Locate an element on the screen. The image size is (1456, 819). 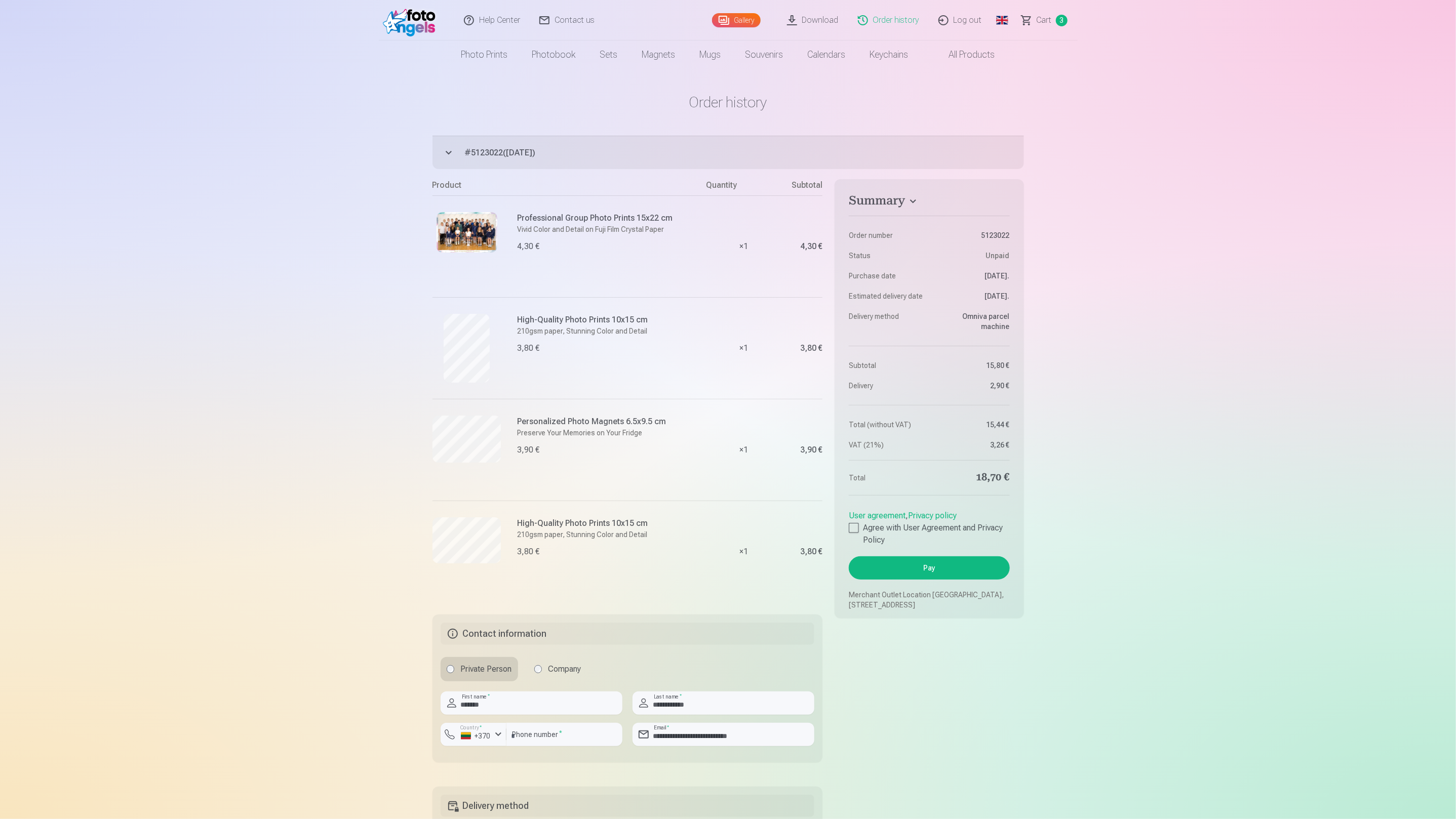
label: Agree with User Agreement and Privacy Policy is located at coordinates (928, 534).